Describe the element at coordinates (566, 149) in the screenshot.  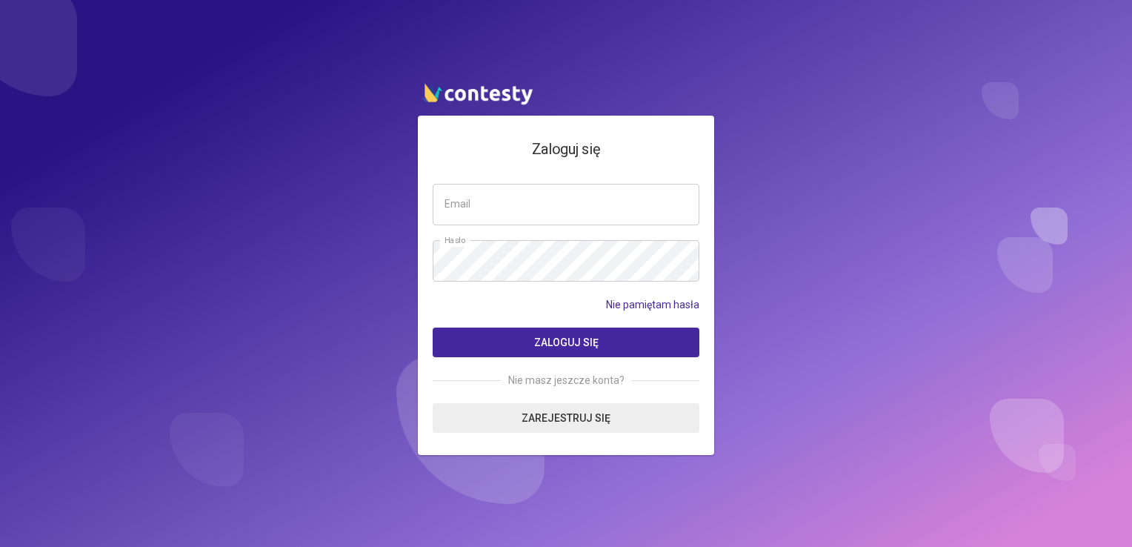
I see `h4: Zaloguj się` at that location.